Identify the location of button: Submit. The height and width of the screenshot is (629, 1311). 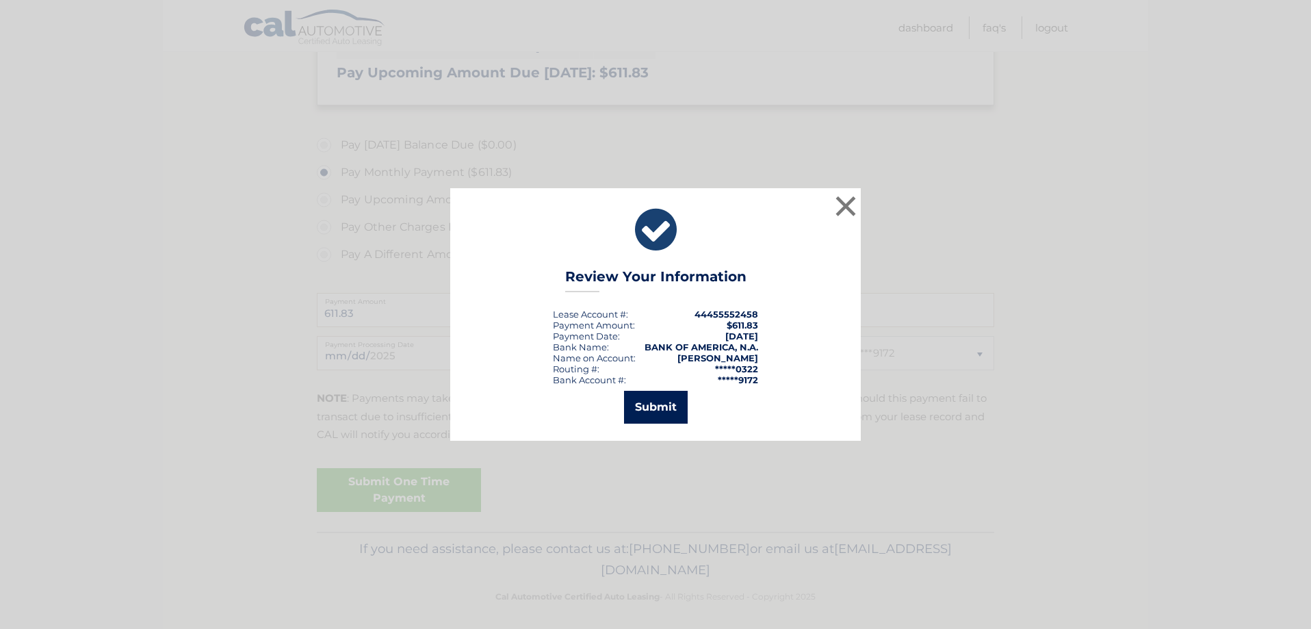
(655, 407).